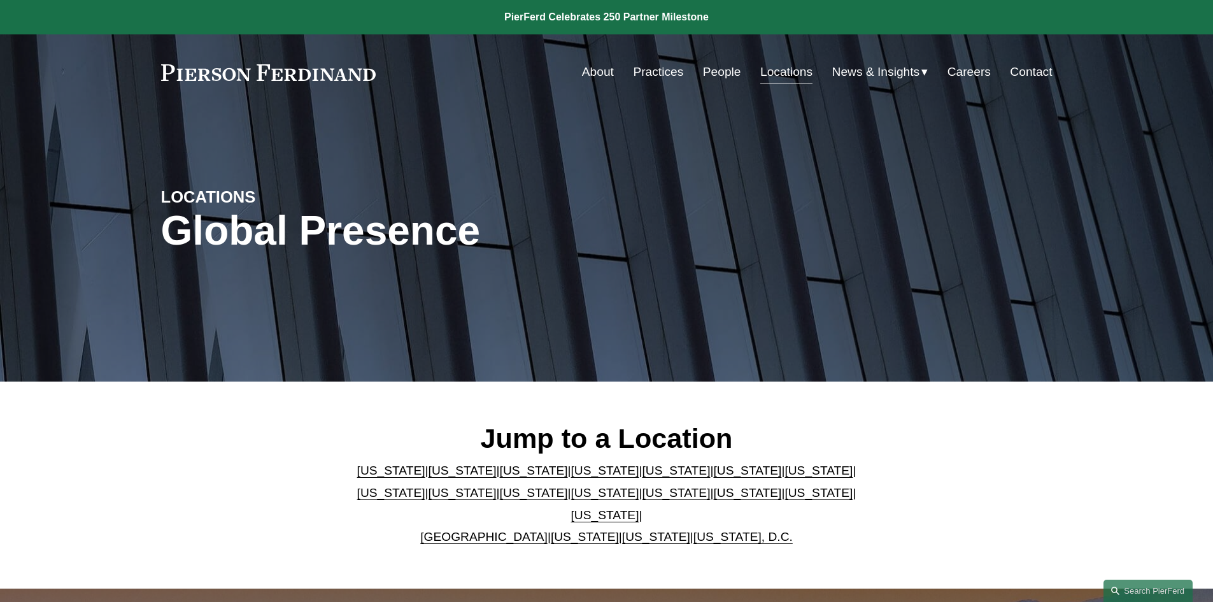 This screenshot has width=1213, height=602. Describe the element at coordinates (1031, 72) in the screenshot. I see `a: Contact` at that location.